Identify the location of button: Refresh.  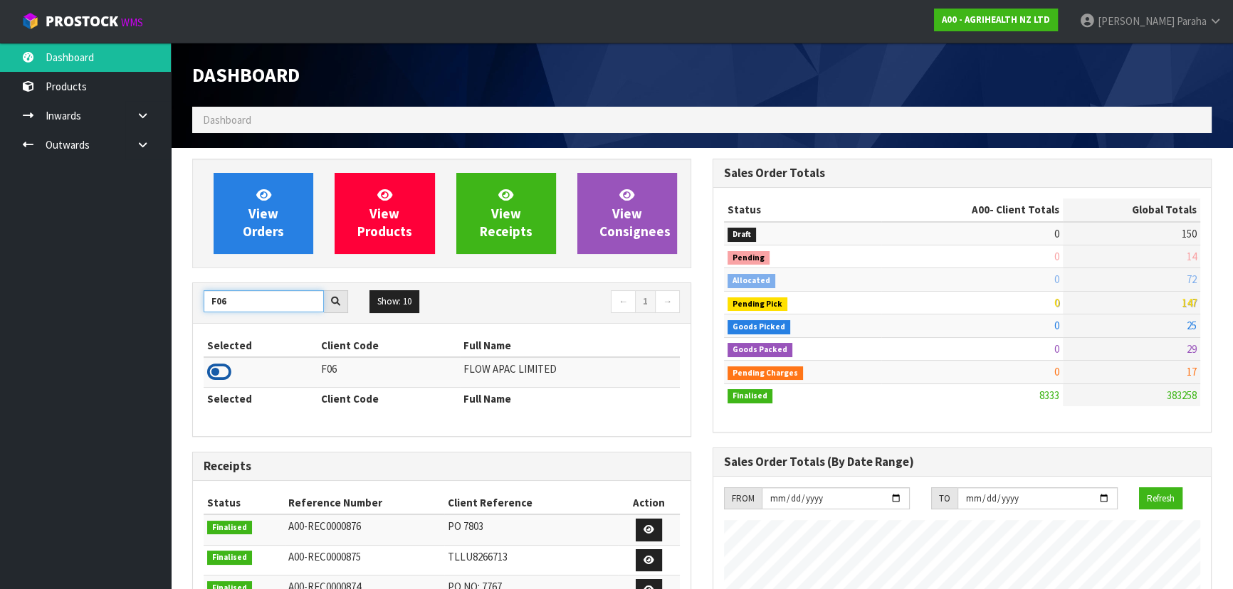
(1160, 499).